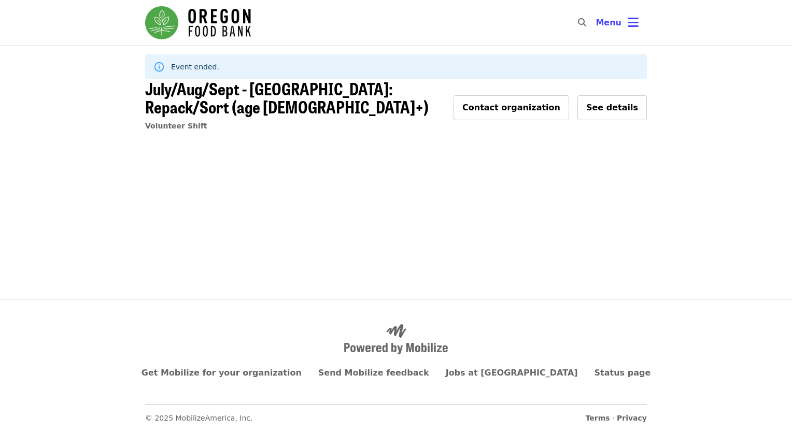 The width and height of the screenshot is (792, 432). What do you see at coordinates (617, 23) in the screenshot?
I see `button: Toggle account menu` at bounding box center [617, 23].